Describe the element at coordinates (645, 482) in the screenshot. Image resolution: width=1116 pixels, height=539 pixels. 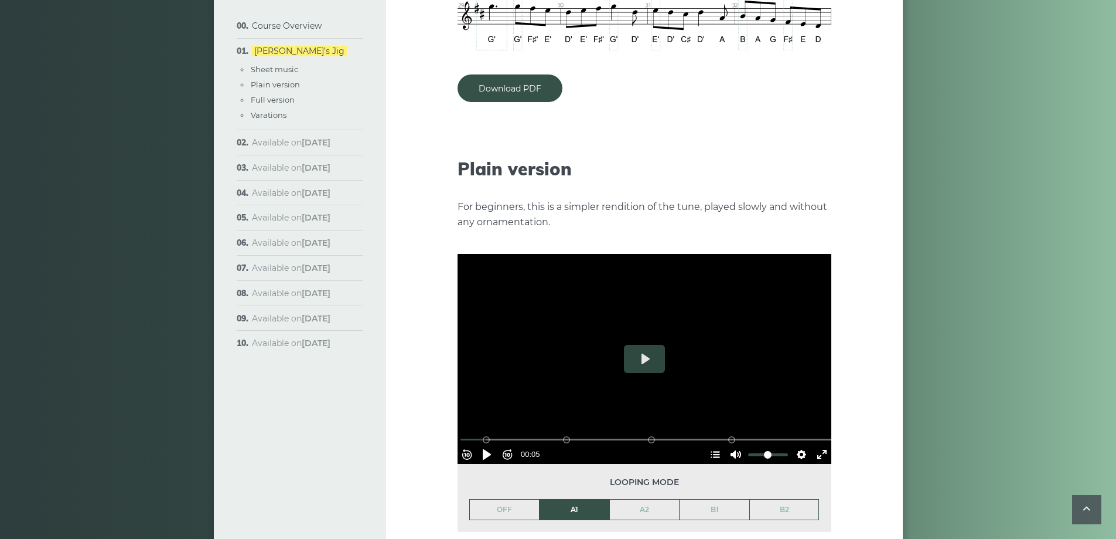
I see `span: Looping mode` at that location.